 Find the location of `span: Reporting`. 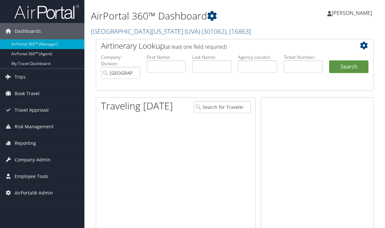

span: Reporting is located at coordinates (25, 143).